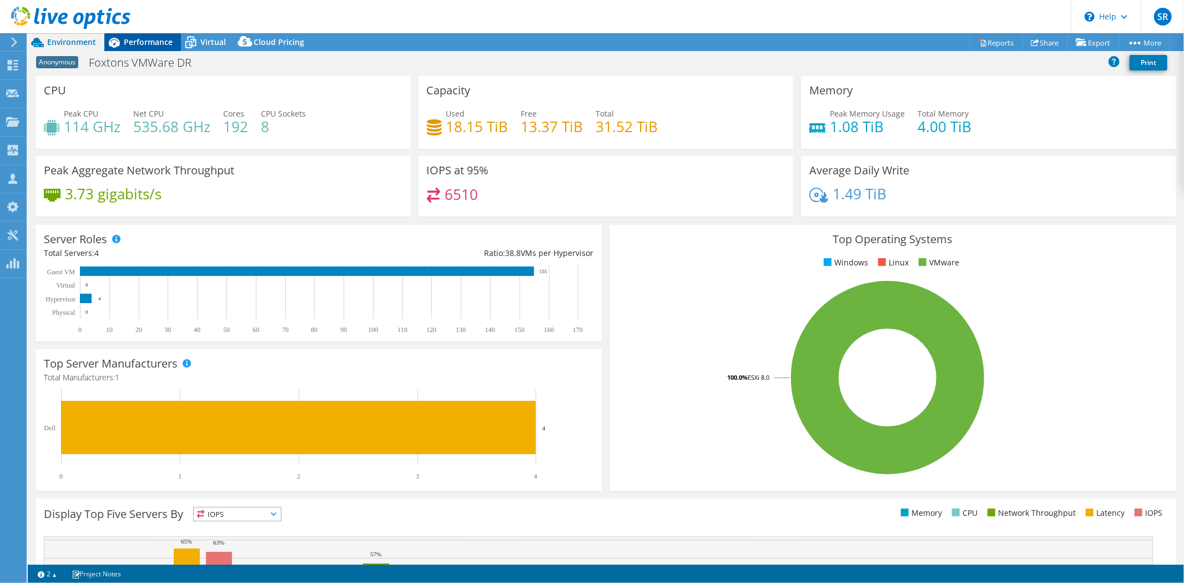 Image resolution: width=1184 pixels, height=583 pixels. What do you see at coordinates (109, 330) in the screenshot?
I see `text: 10` at bounding box center [109, 330].